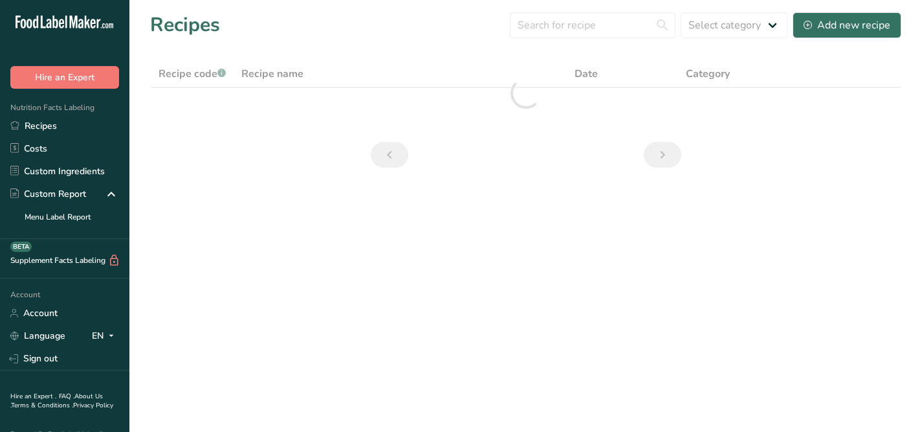 The height and width of the screenshot is (432, 922). What do you see at coordinates (38, 335) in the screenshot?
I see `a: Language` at bounding box center [38, 335].